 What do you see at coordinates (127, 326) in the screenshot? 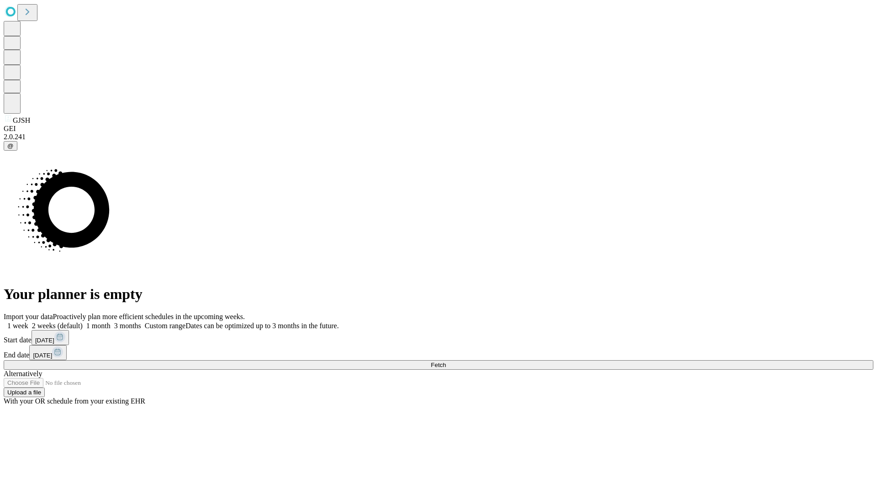
I see `span: 3 months` at bounding box center [127, 326].